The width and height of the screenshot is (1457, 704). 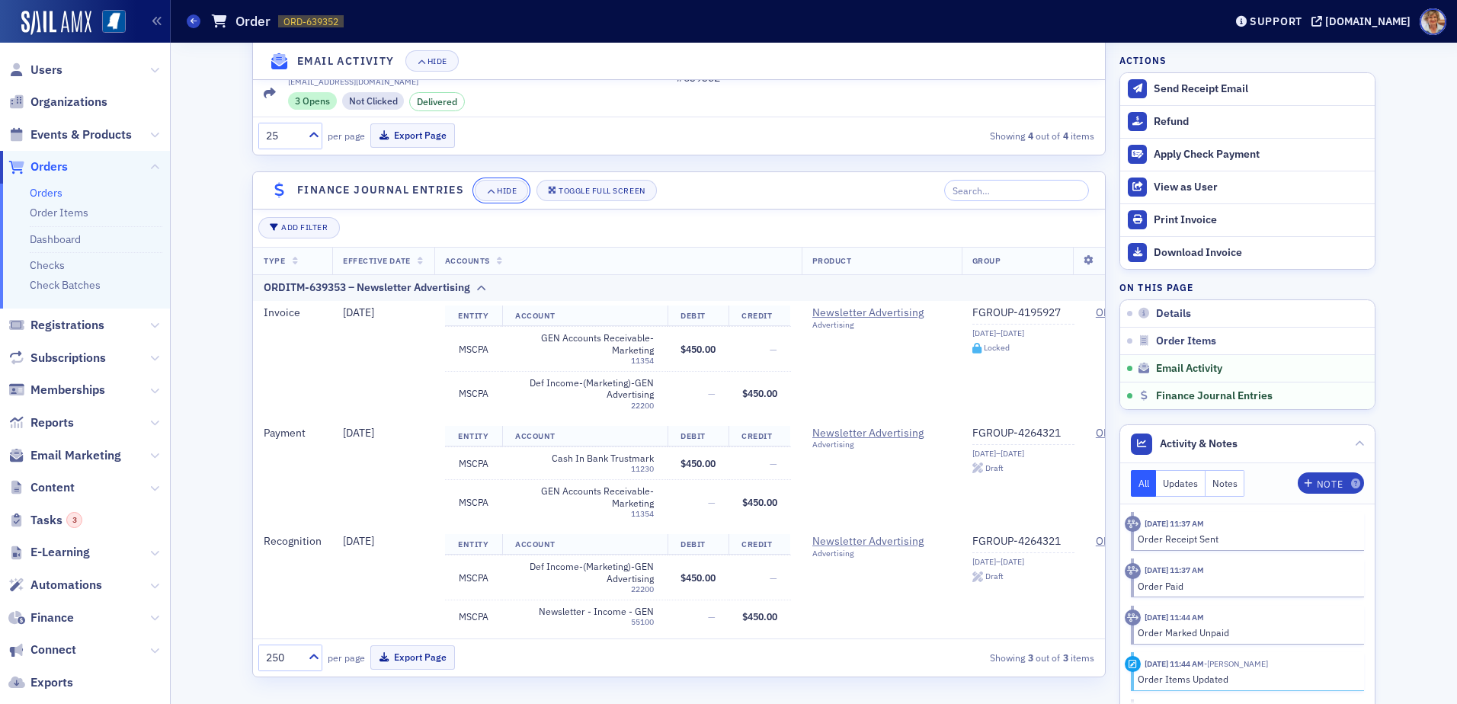 I want to click on a: Users, so click(x=35, y=70).